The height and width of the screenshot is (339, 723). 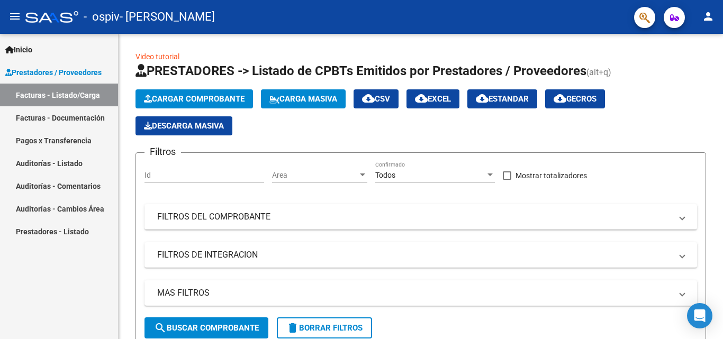 What do you see at coordinates (325, 328) in the screenshot?
I see `button: Borrar Filtros` at bounding box center [325, 328].